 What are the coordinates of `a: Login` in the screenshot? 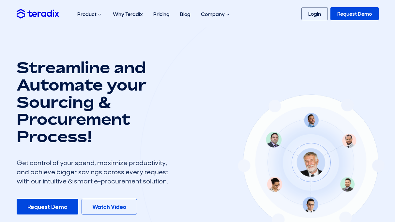 It's located at (315, 14).